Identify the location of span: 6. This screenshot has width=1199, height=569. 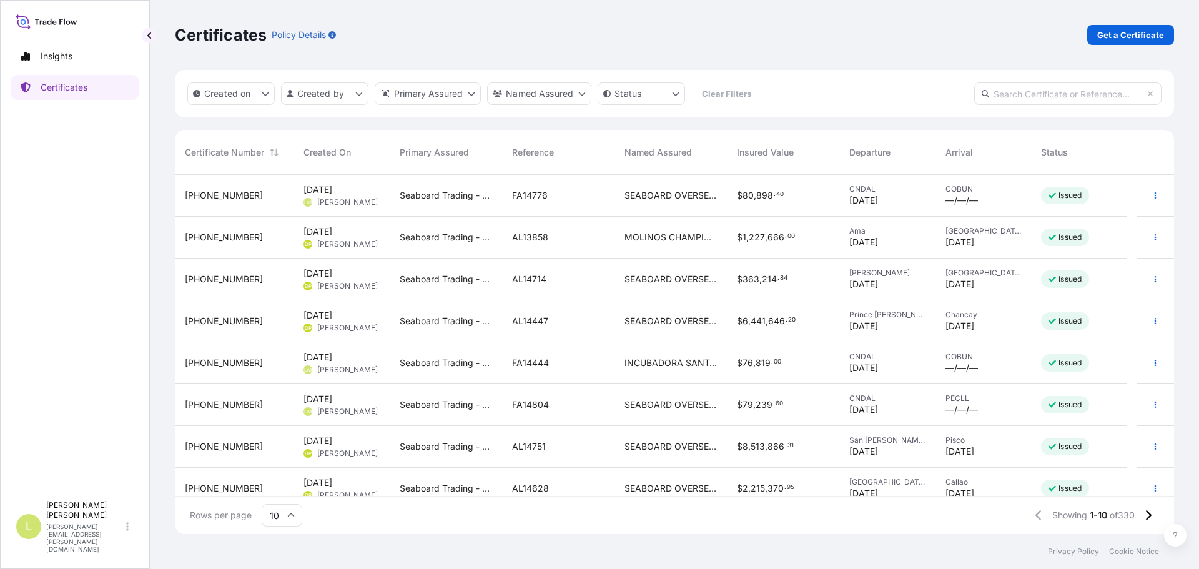
(745, 321).